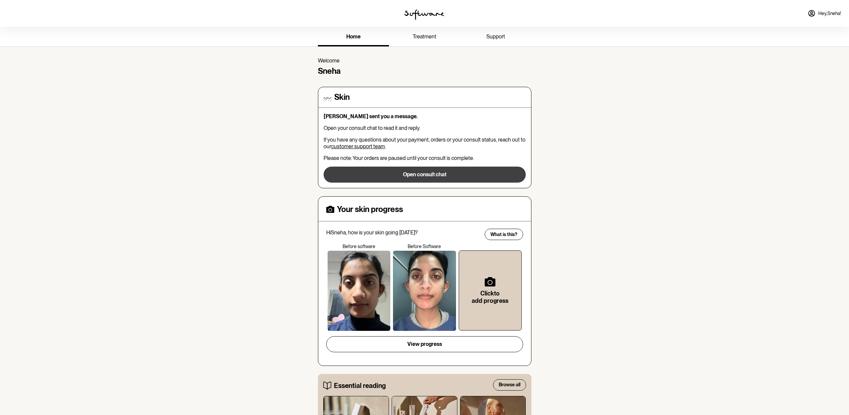 The height and width of the screenshot is (415, 849). I want to click on span: Browse all, so click(509, 384).